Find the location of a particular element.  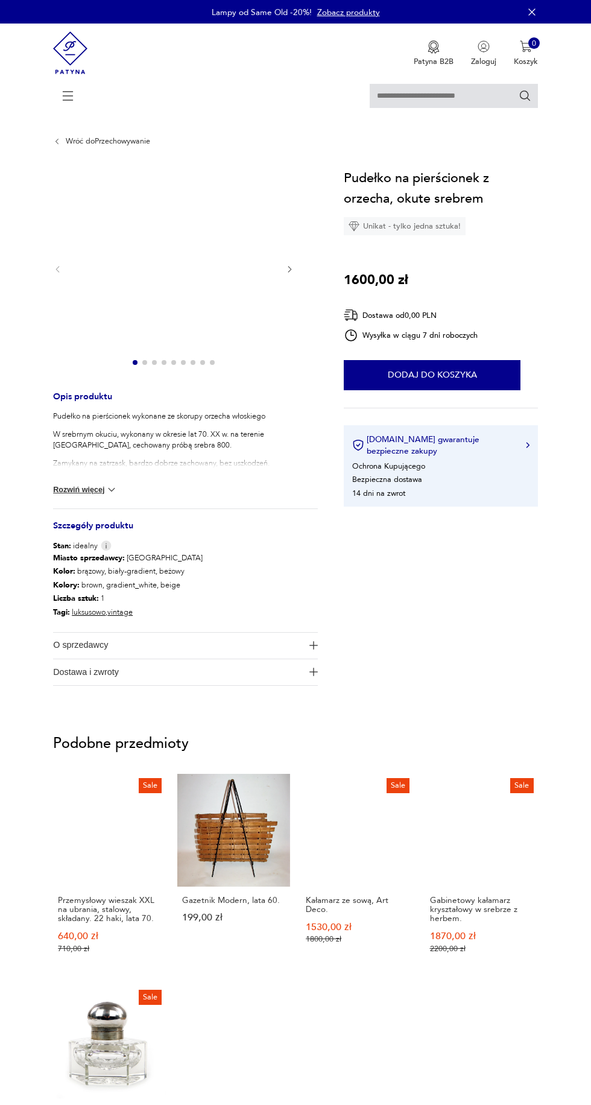

h3: Szczegóły produktu is located at coordinates (185, 531).